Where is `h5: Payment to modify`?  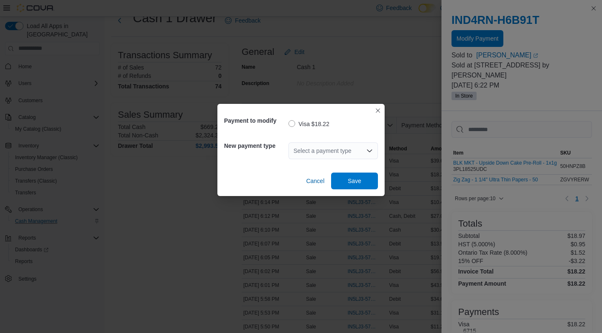
h5: Payment to modify is located at coordinates (256, 120).